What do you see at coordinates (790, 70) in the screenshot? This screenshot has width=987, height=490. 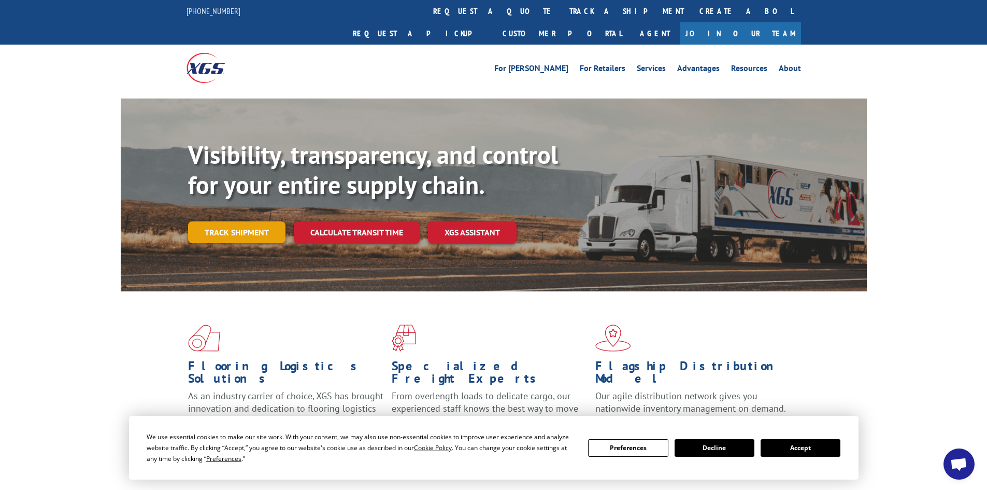 I see `a: About` at bounding box center [790, 70].